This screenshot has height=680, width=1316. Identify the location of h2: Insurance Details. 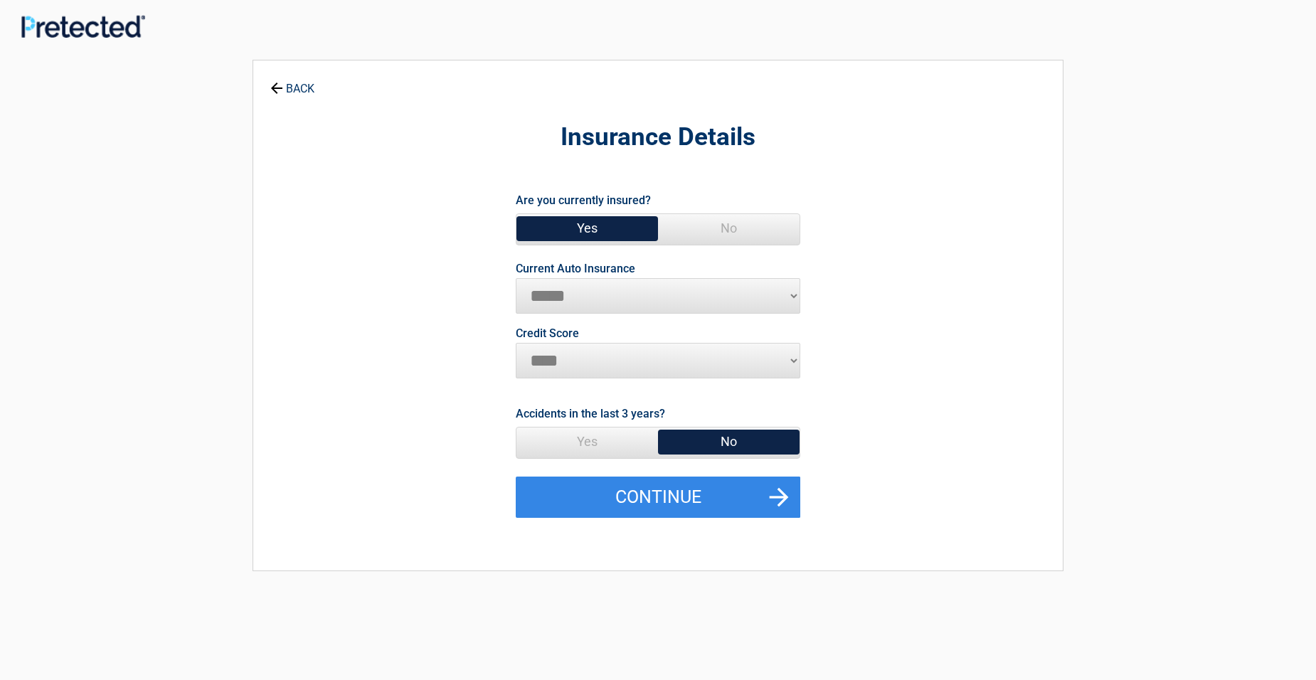
(658, 137).